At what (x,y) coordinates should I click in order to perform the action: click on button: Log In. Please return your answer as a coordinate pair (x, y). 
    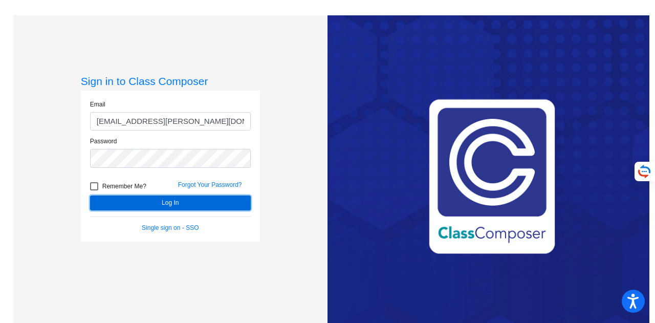
    Looking at the image, I should click on (170, 203).